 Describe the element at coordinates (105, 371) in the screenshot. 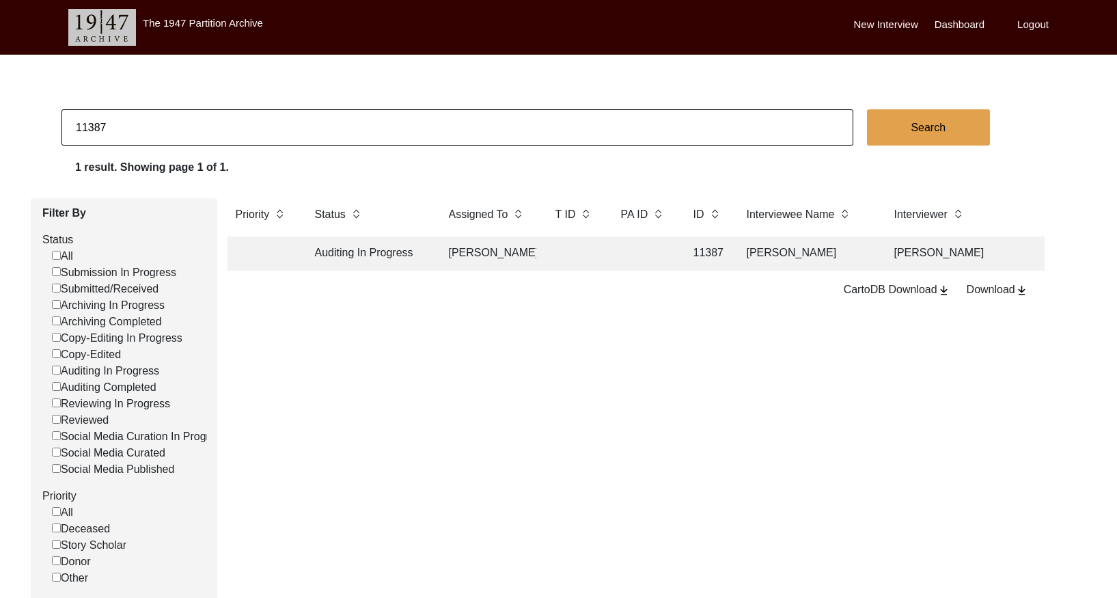

I see `label: Auditing In Progress` at that location.